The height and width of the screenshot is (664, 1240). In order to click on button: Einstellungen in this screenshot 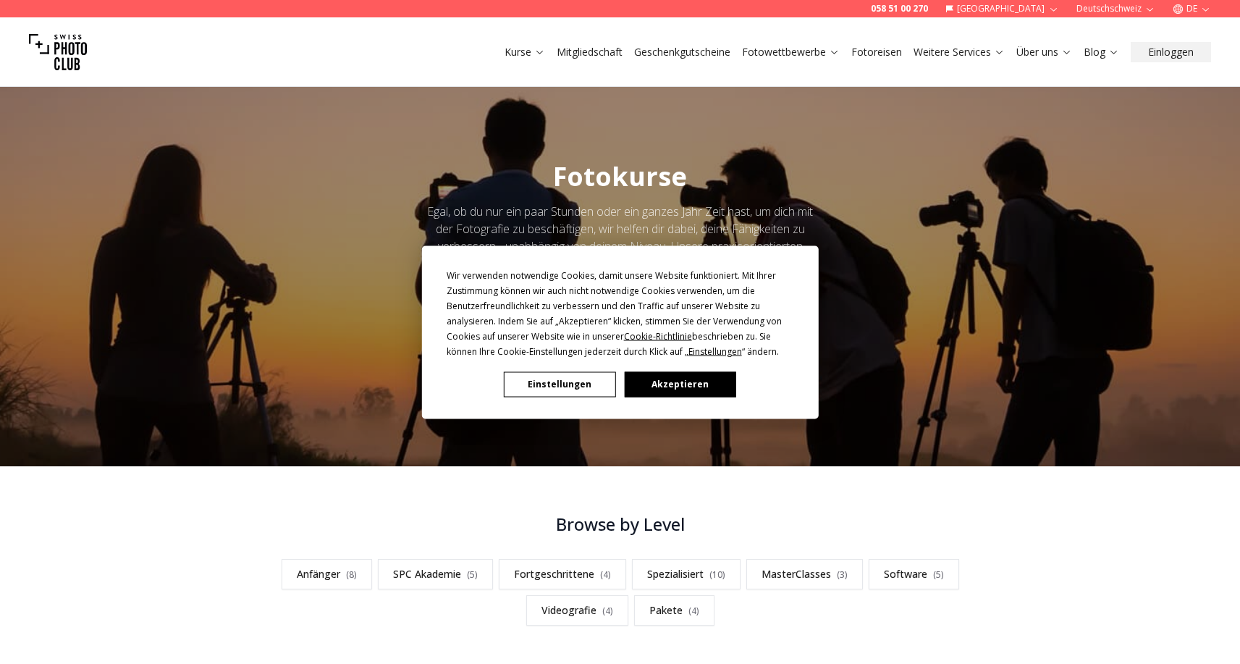, I will do `click(560, 384)`.